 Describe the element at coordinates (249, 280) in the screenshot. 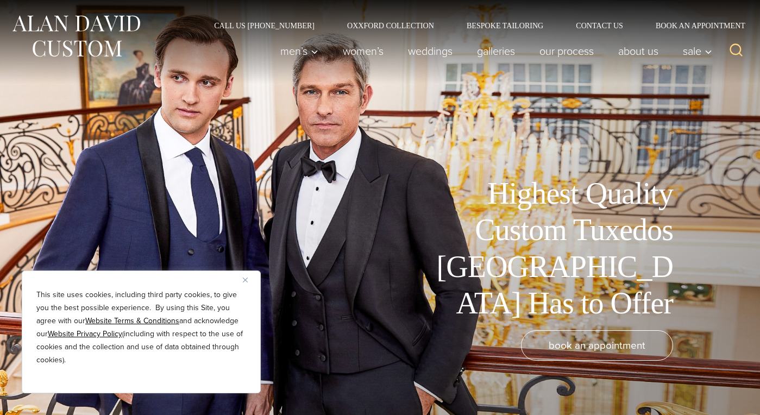

I see `button: Close` at that location.